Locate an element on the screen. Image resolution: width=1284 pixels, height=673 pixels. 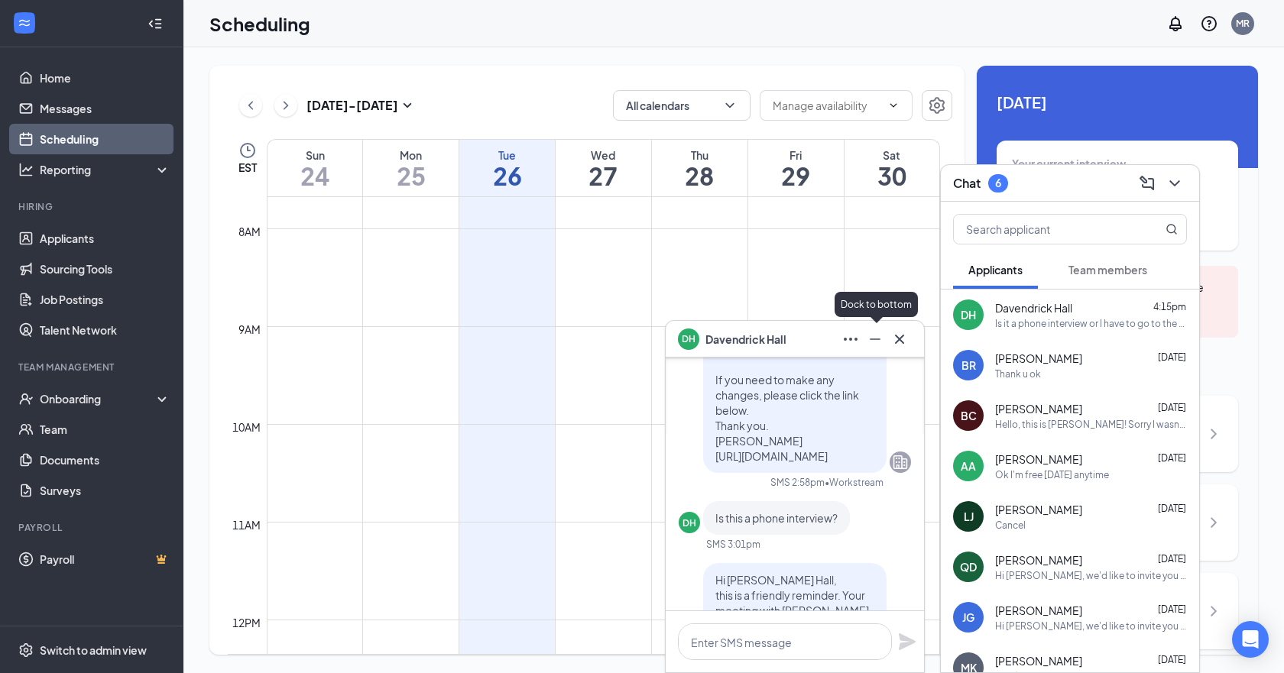
div: Reporting is located at coordinates (105, 170).